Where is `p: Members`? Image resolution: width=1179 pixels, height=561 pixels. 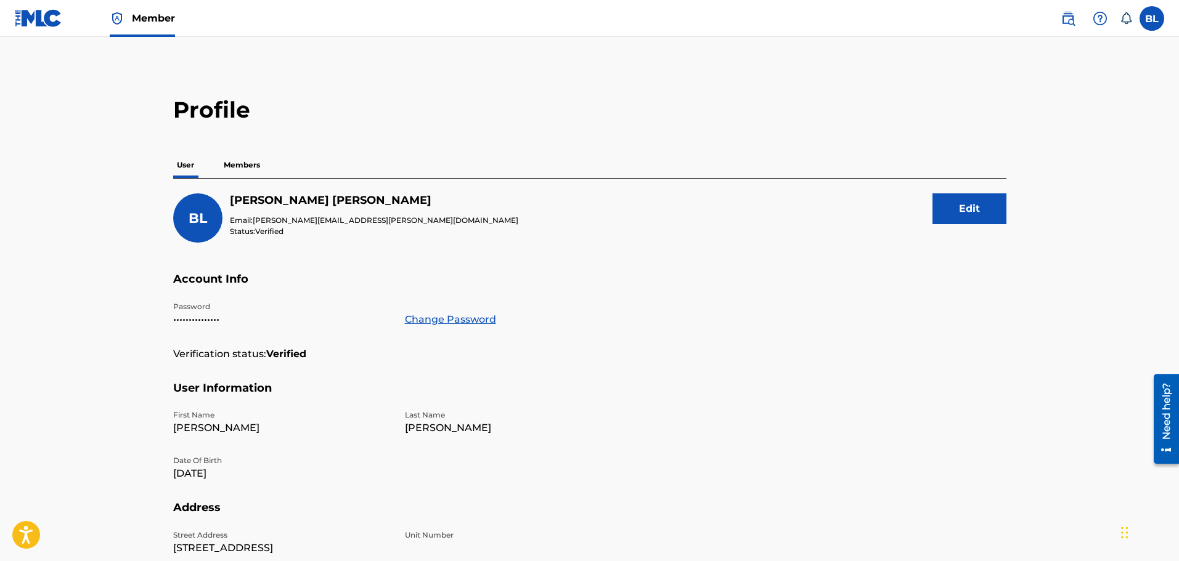 p: Members is located at coordinates (242, 165).